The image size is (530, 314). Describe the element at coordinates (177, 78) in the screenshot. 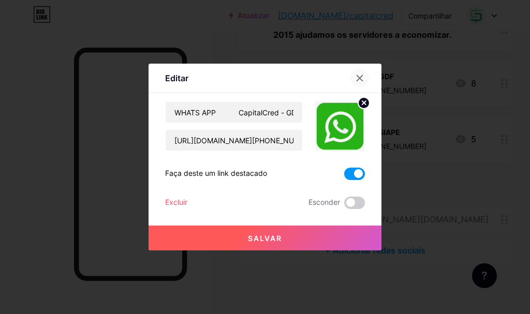

I see `font: Editar` at that location.